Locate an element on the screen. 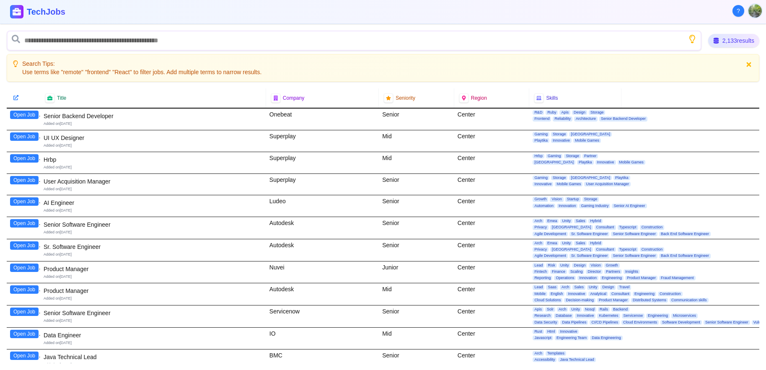  span: Apis is located at coordinates (565, 112).